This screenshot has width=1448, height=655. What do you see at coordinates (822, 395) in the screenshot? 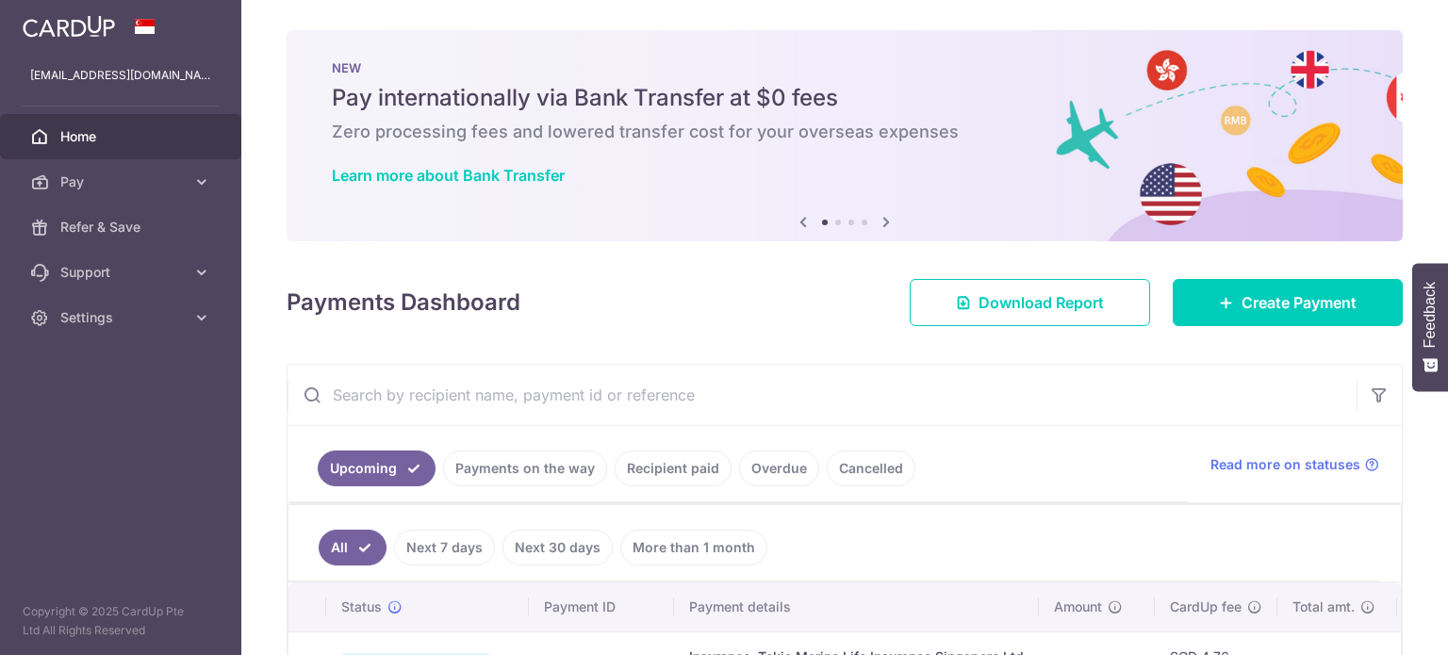
I see `input: Search by recipient name, payment id or reference` at bounding box center [822, 395].